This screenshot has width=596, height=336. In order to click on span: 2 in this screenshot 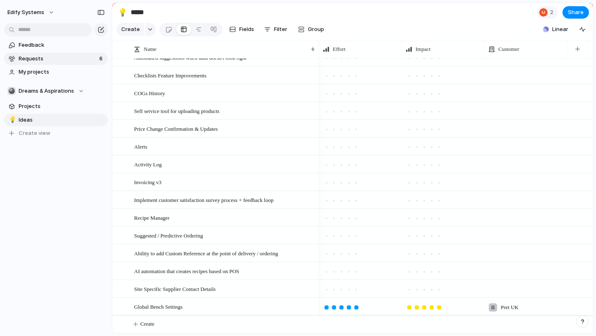, I will do `click(553, 12)`.